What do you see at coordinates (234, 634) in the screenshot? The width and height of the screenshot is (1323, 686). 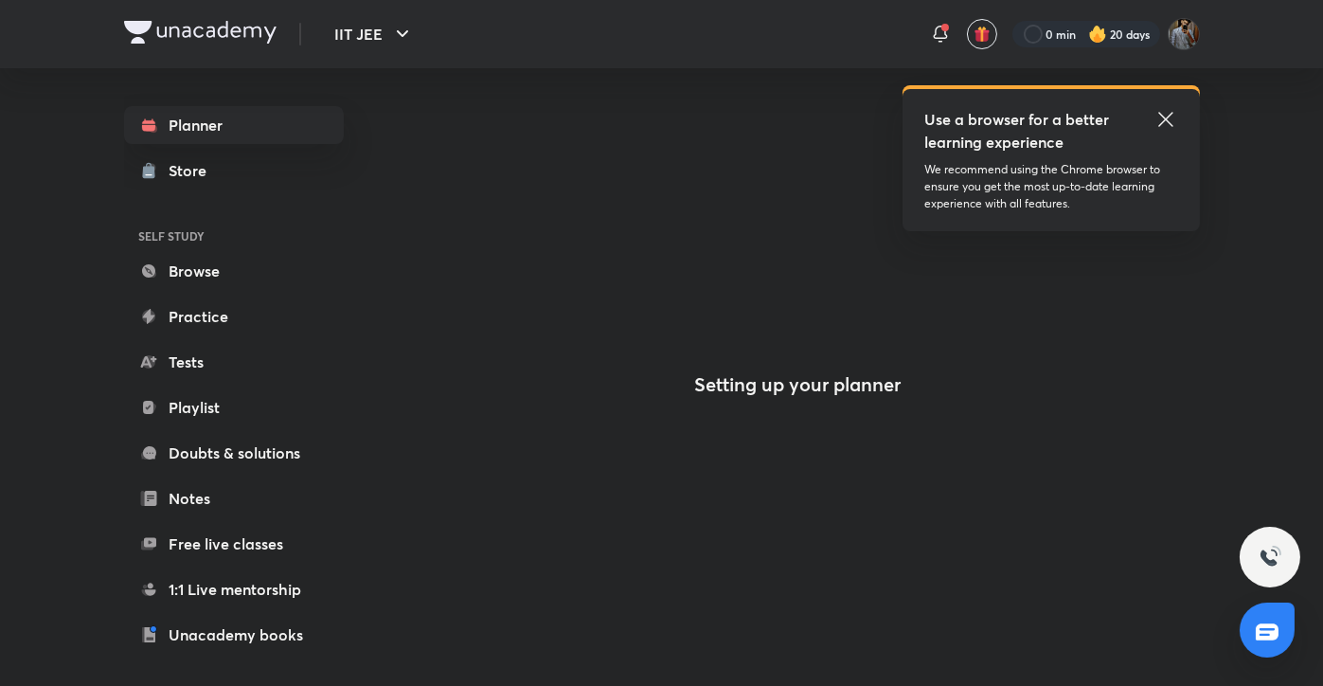 I see `a: Unacademy books` at bounding box center [234, 634].